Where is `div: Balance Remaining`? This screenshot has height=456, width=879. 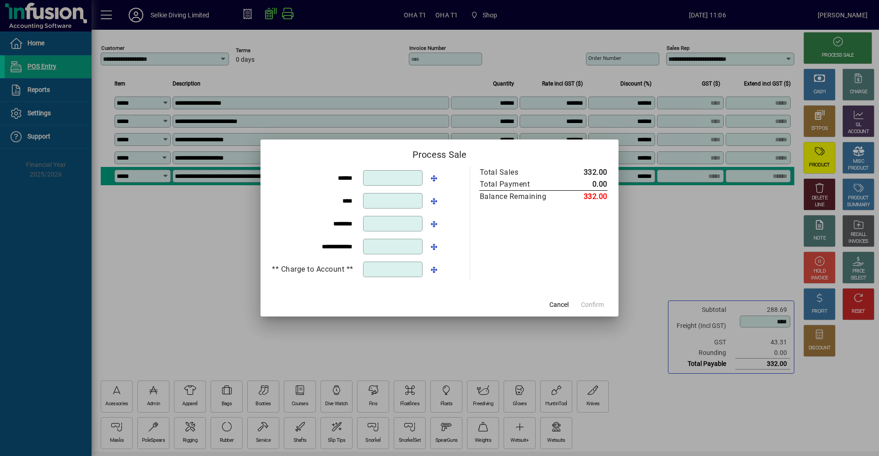
div: Balance Remaining is located at coordinates (518, 197).